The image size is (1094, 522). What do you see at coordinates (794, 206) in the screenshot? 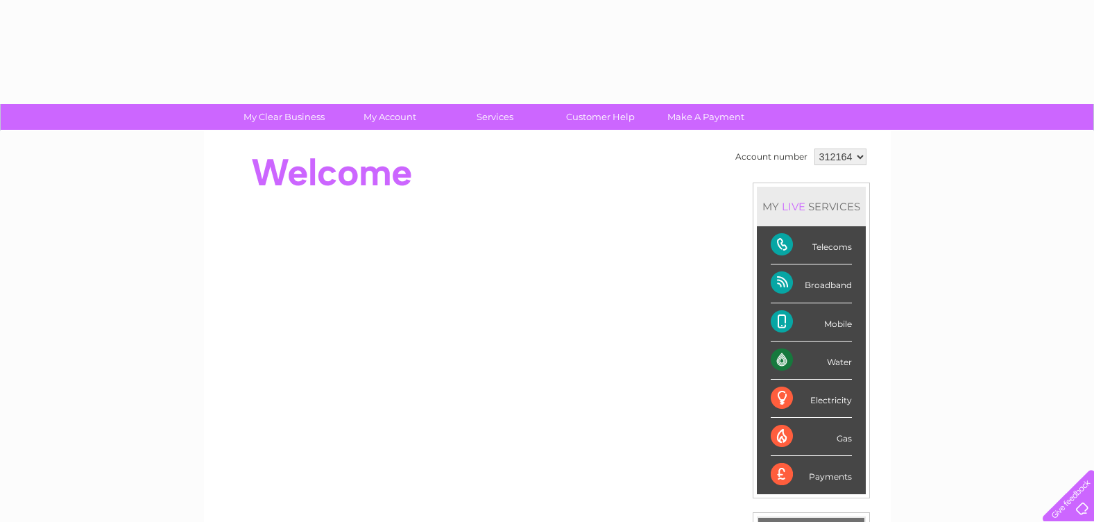
I see `div: LIVE` at bounding box center [794, 206].